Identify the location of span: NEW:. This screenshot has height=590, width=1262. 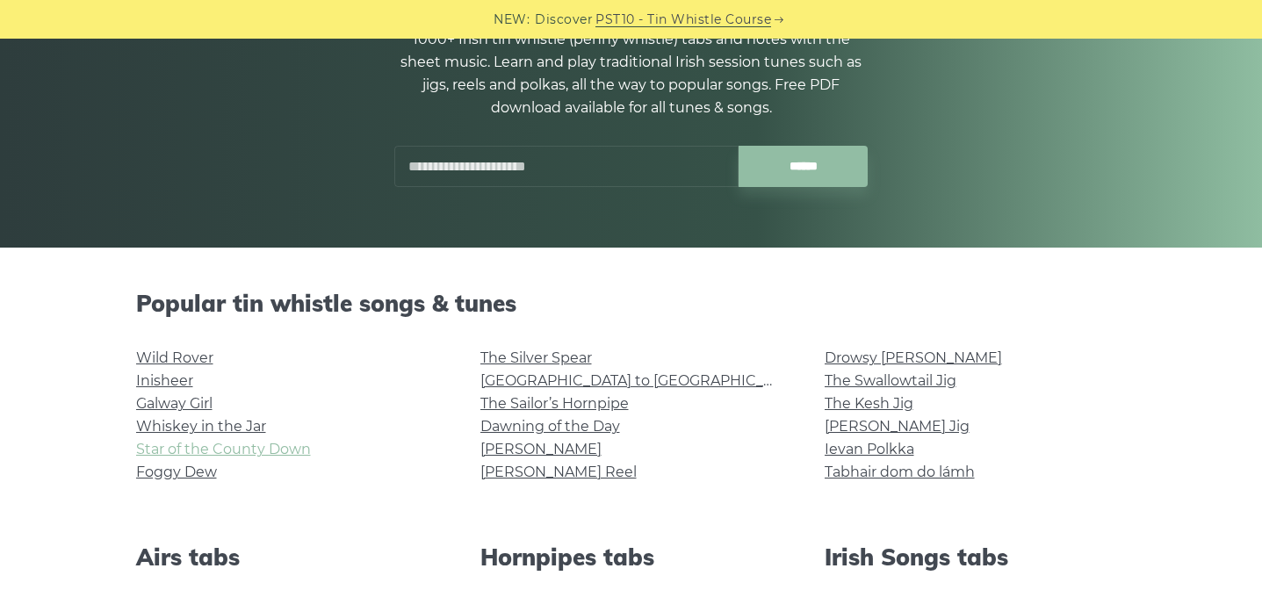
(511, 19).